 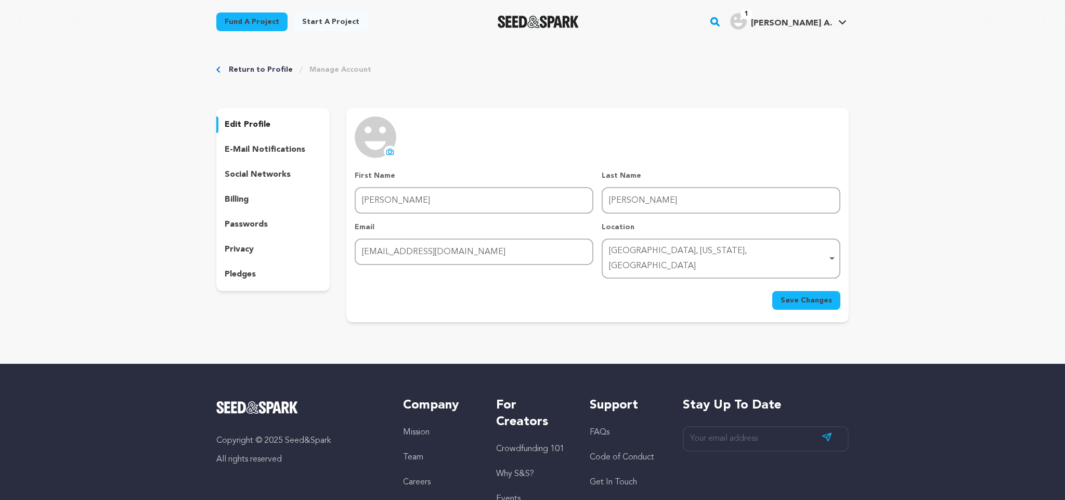 What do you see at coordinates (806, 301) in the screenshot?
I see `button: Save Changes` at bounding box center [806, 301].